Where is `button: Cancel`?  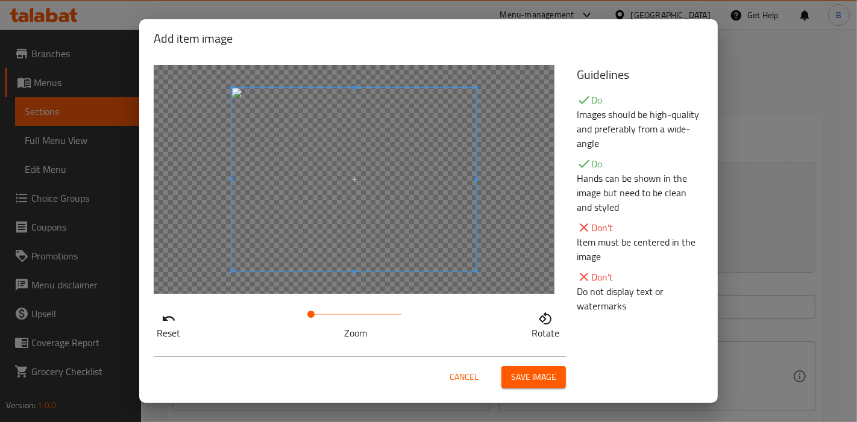
button: Cancel is located at coordinates (464, 377).